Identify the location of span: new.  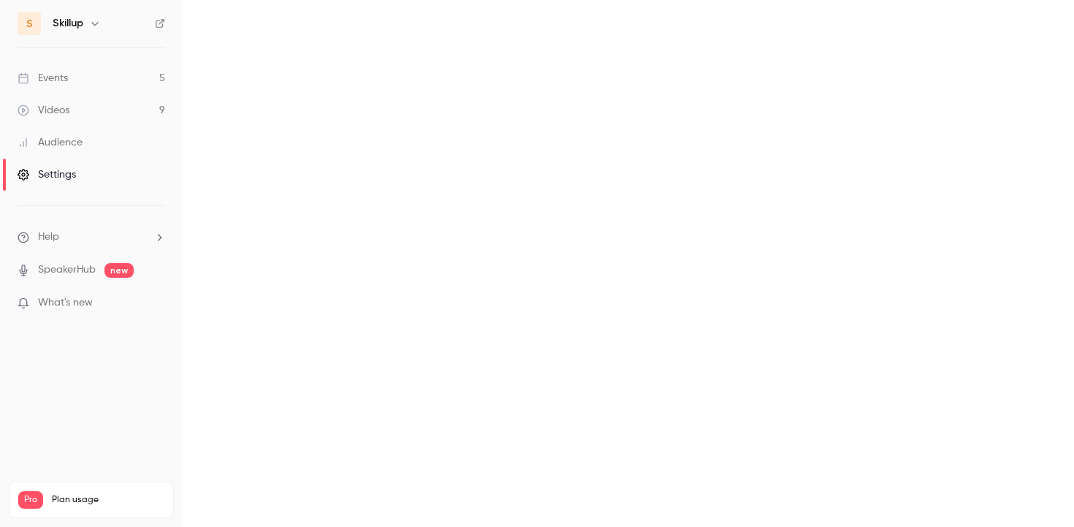
(119, 270).